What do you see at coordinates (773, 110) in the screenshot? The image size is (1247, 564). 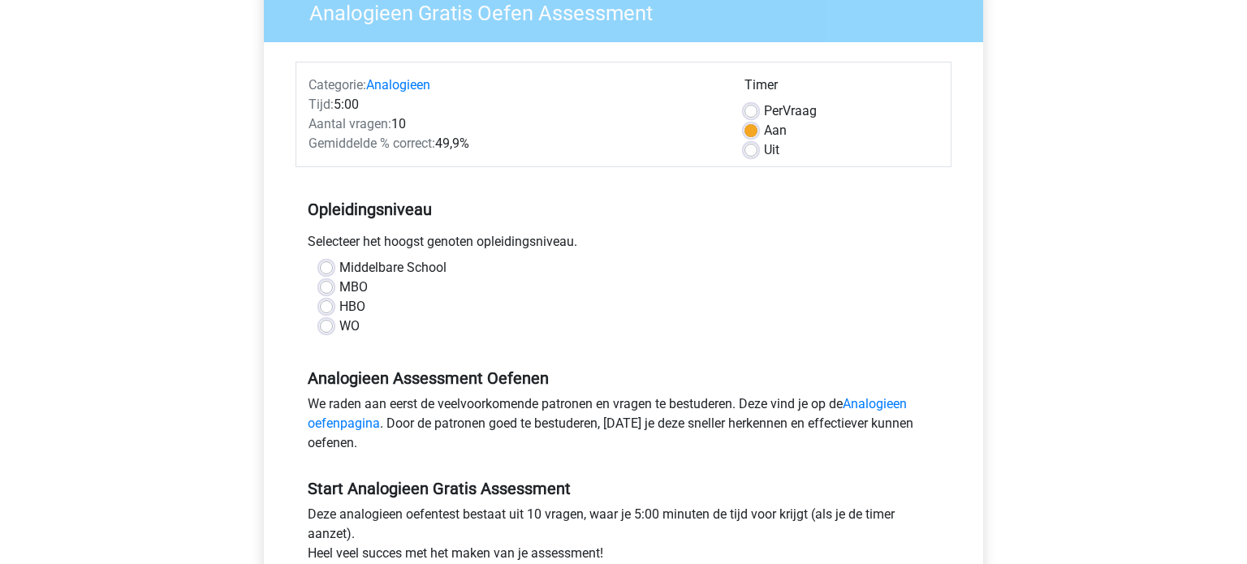 I see `span: Per` at bounding box center [773, 110].